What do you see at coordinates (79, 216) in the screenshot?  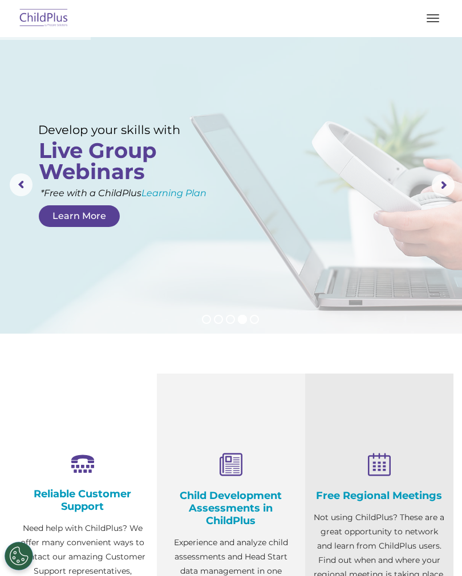 I see `a: Learn More` at bounding box center [79, 216].